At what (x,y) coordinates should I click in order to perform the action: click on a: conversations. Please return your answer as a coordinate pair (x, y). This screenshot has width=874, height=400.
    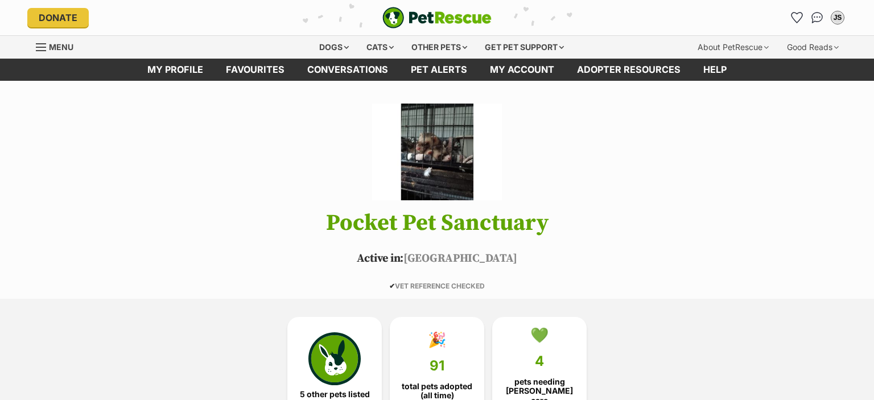
    Looking at the image, I should click on (348, 69).